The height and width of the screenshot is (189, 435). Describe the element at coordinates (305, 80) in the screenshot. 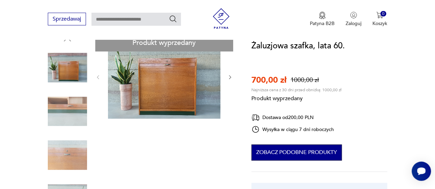

I see `p: 1000,00 zł` at that location.